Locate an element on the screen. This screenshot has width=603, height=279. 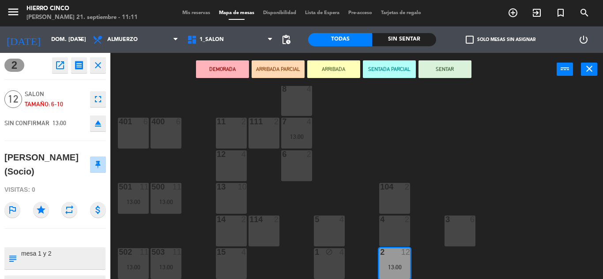
span: SALON is located at coordinates (55, 94).